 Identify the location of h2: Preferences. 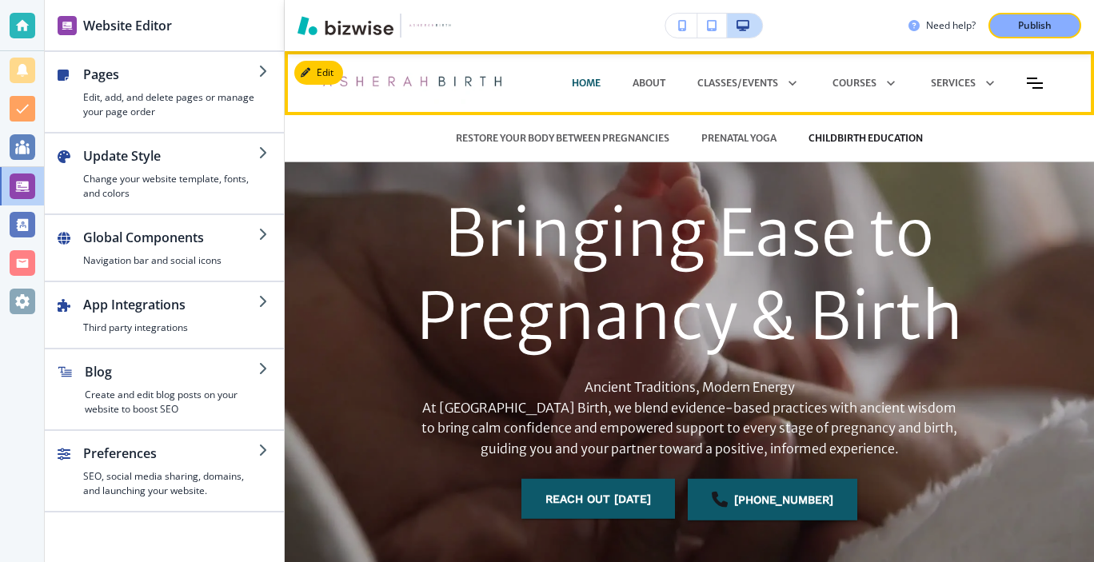
(170, 454).